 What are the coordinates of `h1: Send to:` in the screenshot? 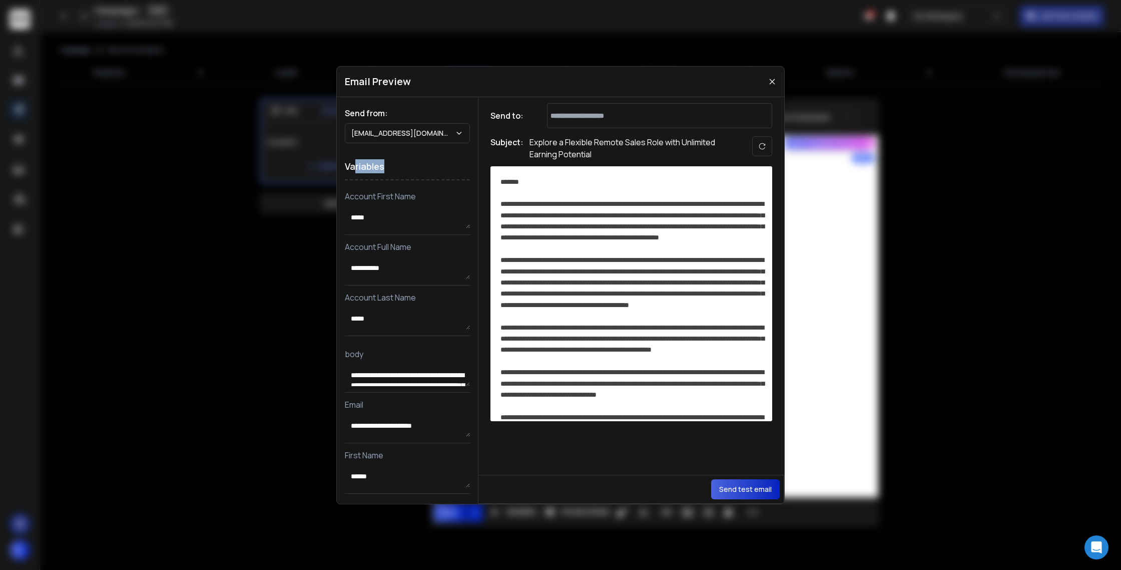 It's located at (510, 116).